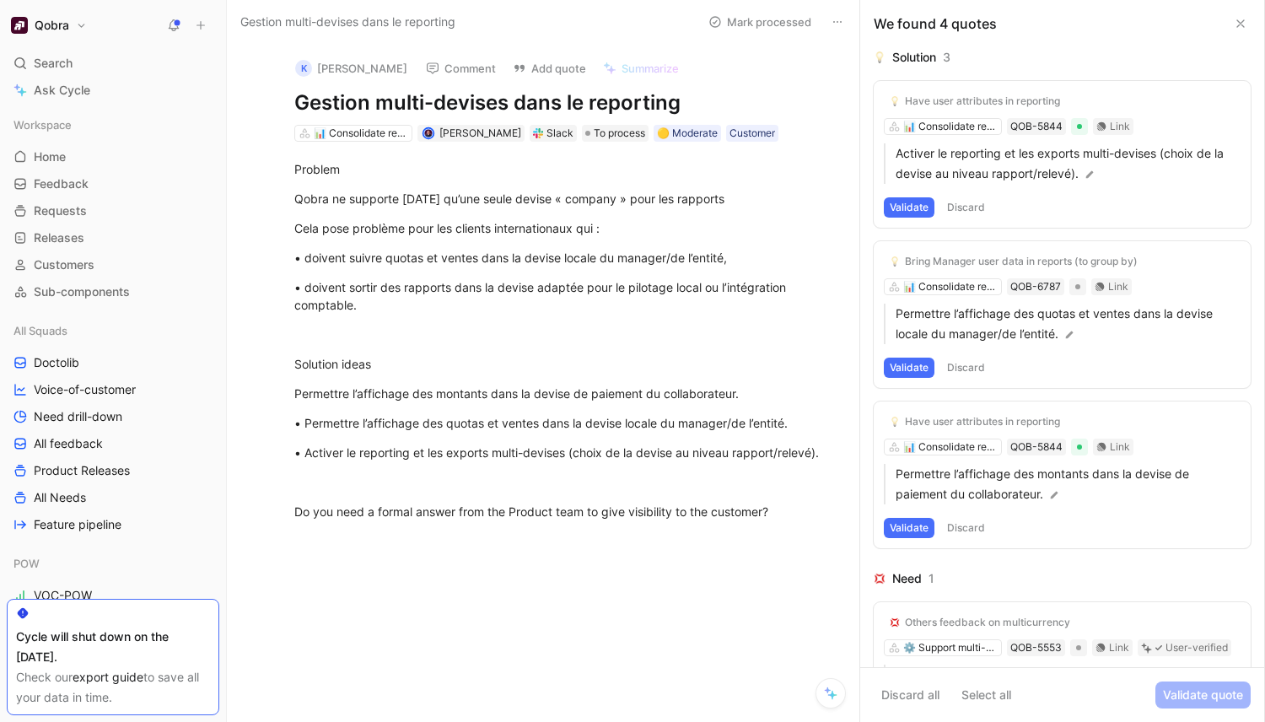 The image size is (1265, 722). Describe the element at coordinates (687, 133) in the screenshot. I see `div: 🟡 Moderate` at that location.